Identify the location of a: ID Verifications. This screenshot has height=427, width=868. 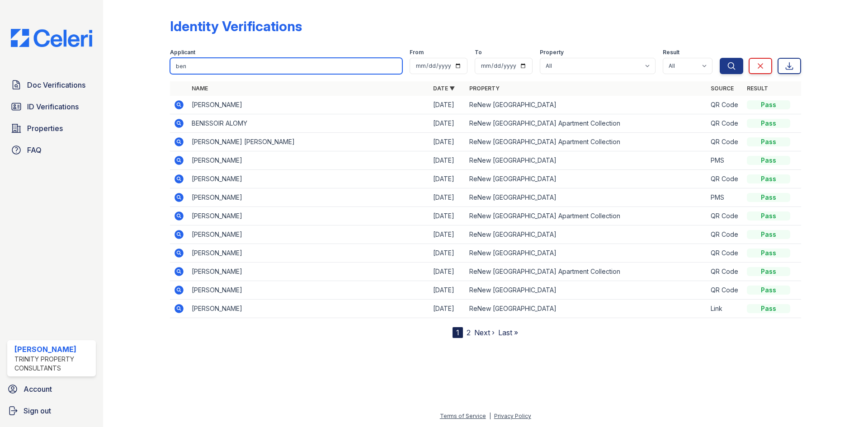
(52, 107).